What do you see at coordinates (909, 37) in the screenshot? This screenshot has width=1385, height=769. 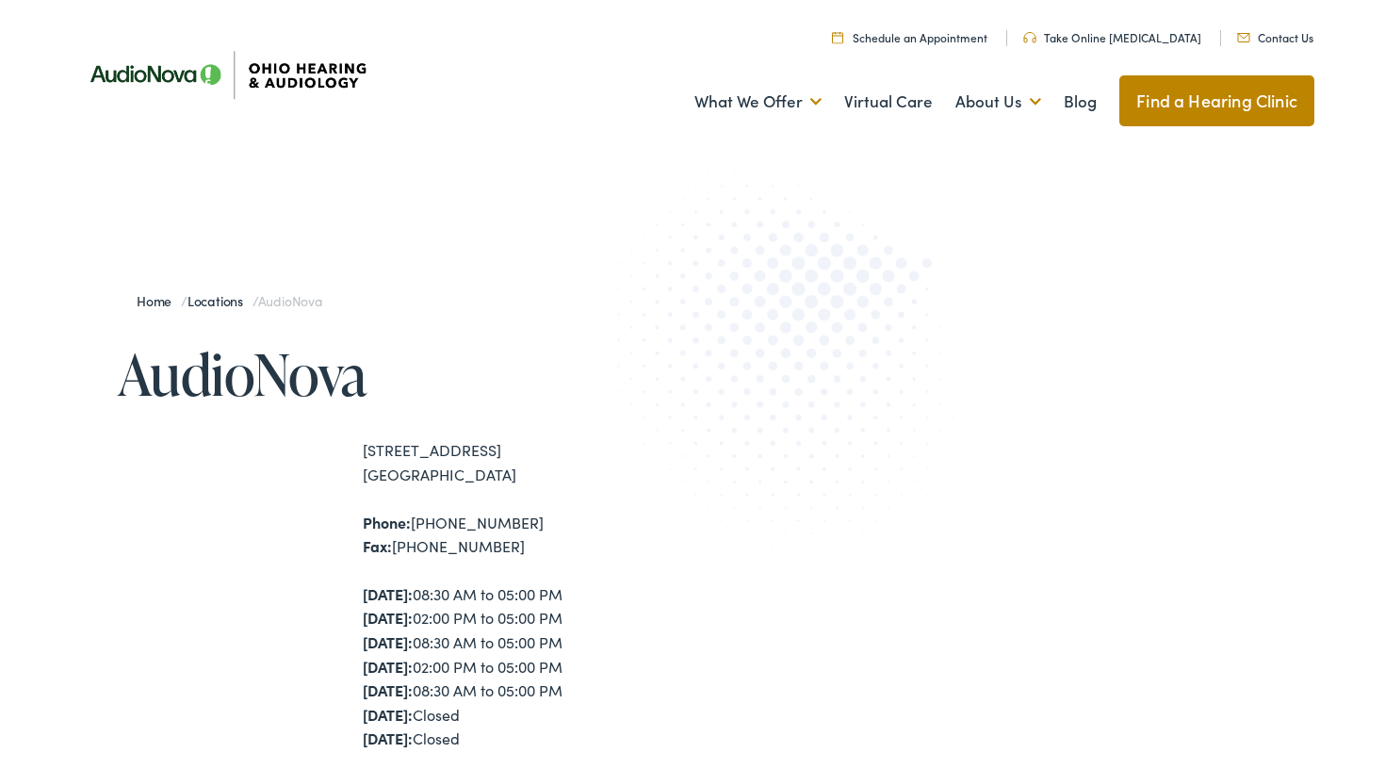 I see `a: Schedule an Appointment` at bounding box center [909, 37].